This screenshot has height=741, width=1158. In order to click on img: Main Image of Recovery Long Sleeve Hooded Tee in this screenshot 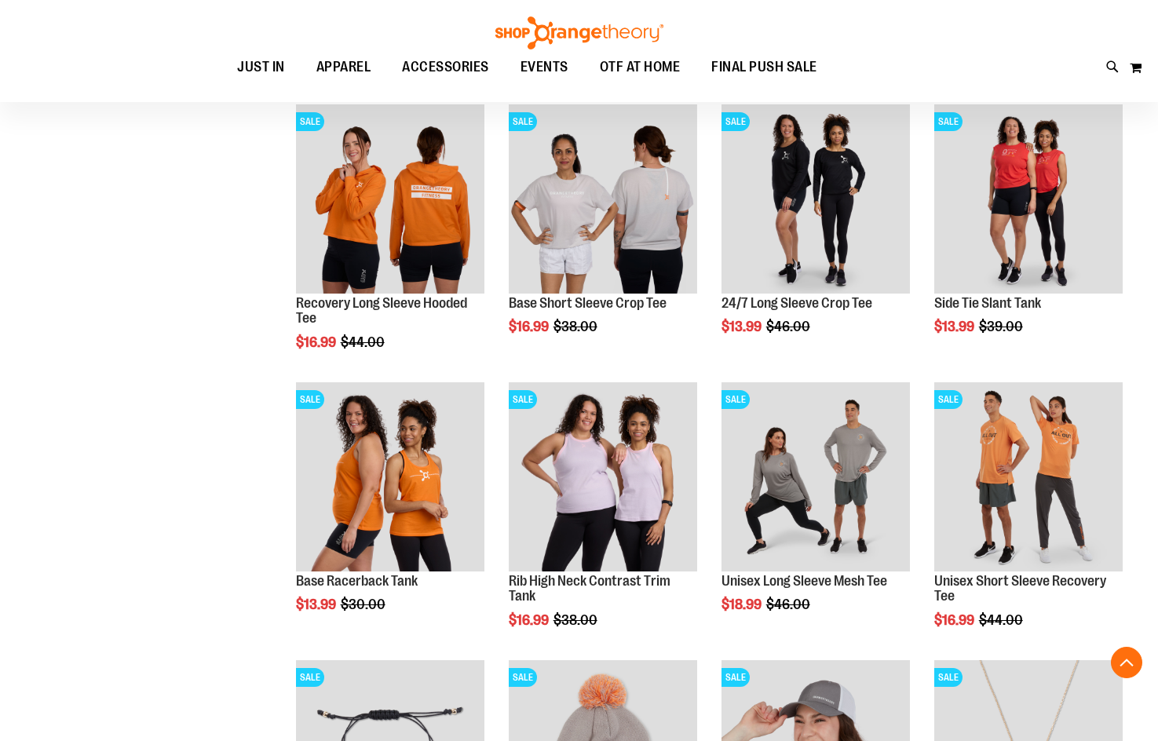, I will do `click(390, 199)`.